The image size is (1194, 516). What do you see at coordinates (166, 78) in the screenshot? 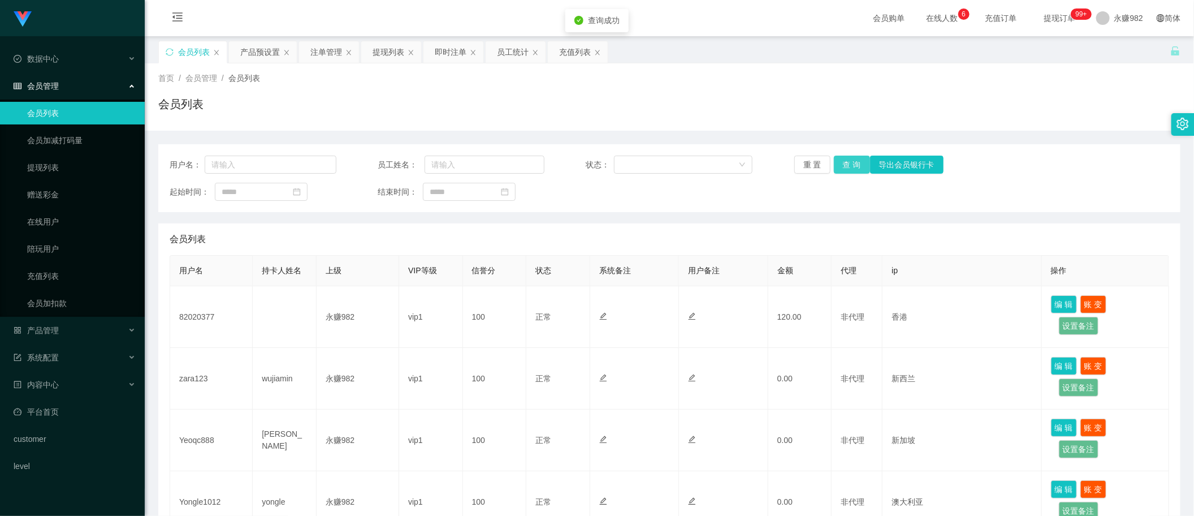
I see `span: 首页` at bounding box center [166, 78].